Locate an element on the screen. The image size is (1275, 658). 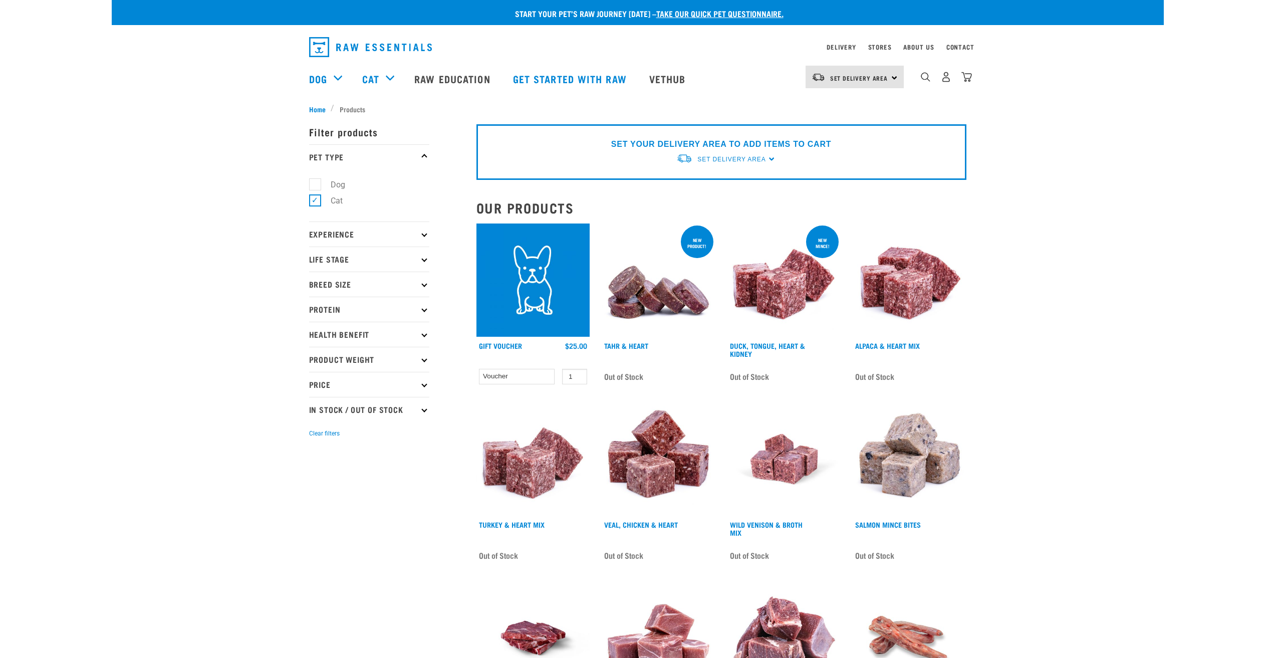
p: SET YOUR DELIVERY AREA TO ADD ITEMS TO CART is located at coordinates (721, 144).